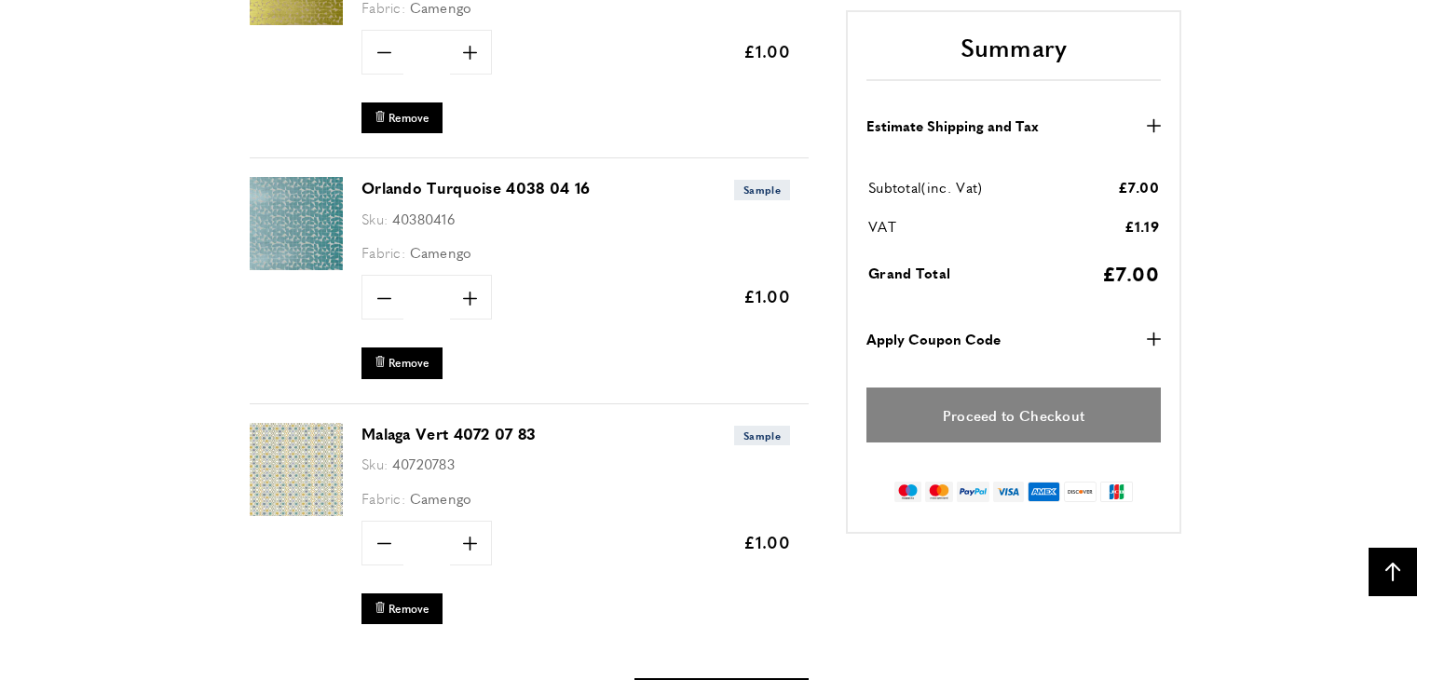 This screenshot has width=1431, height=680. I want to click on span: Subtotal, so click(895, 186).